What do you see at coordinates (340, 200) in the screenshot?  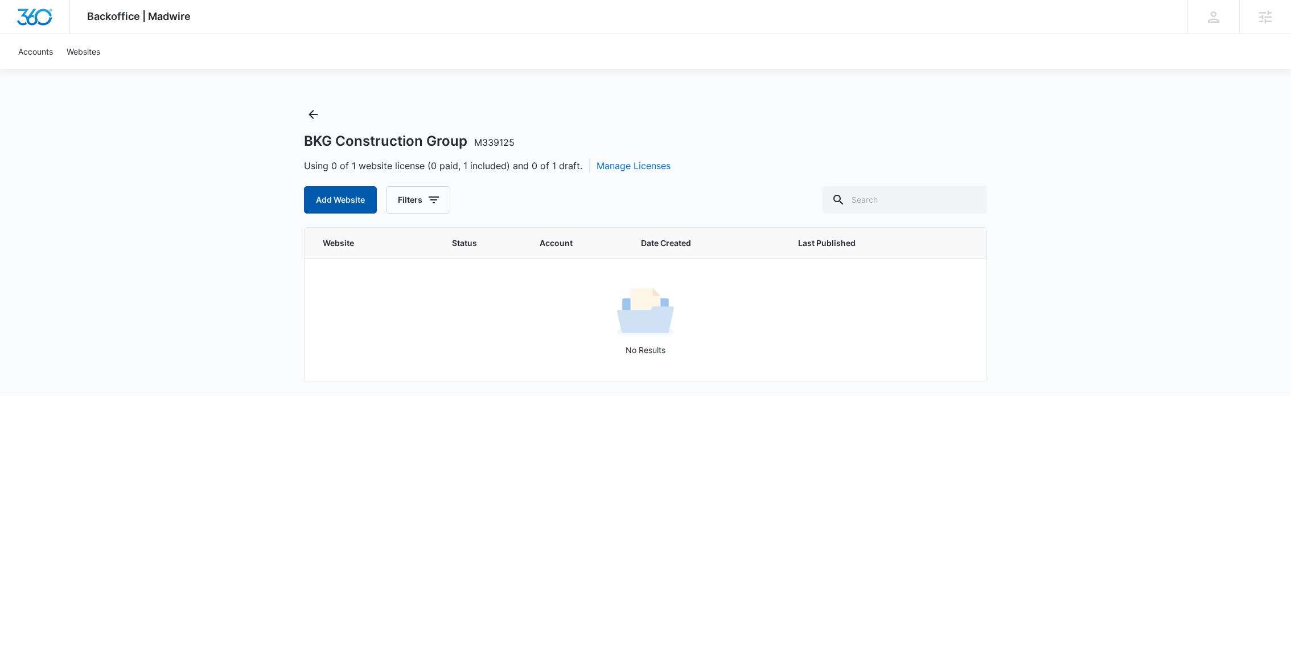 I see `button: Add Website` at bounding box center [340, 200].